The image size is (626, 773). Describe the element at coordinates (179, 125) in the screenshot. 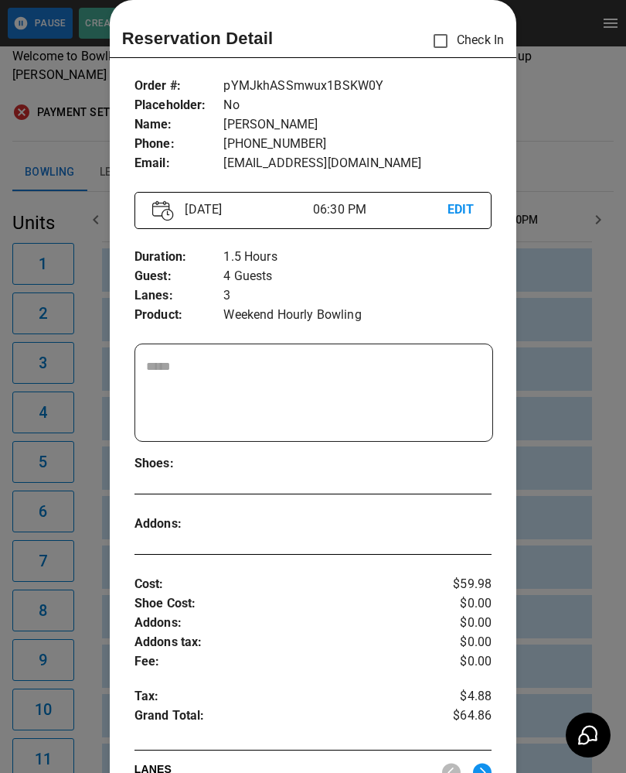

I see `p: Name :` at that location.